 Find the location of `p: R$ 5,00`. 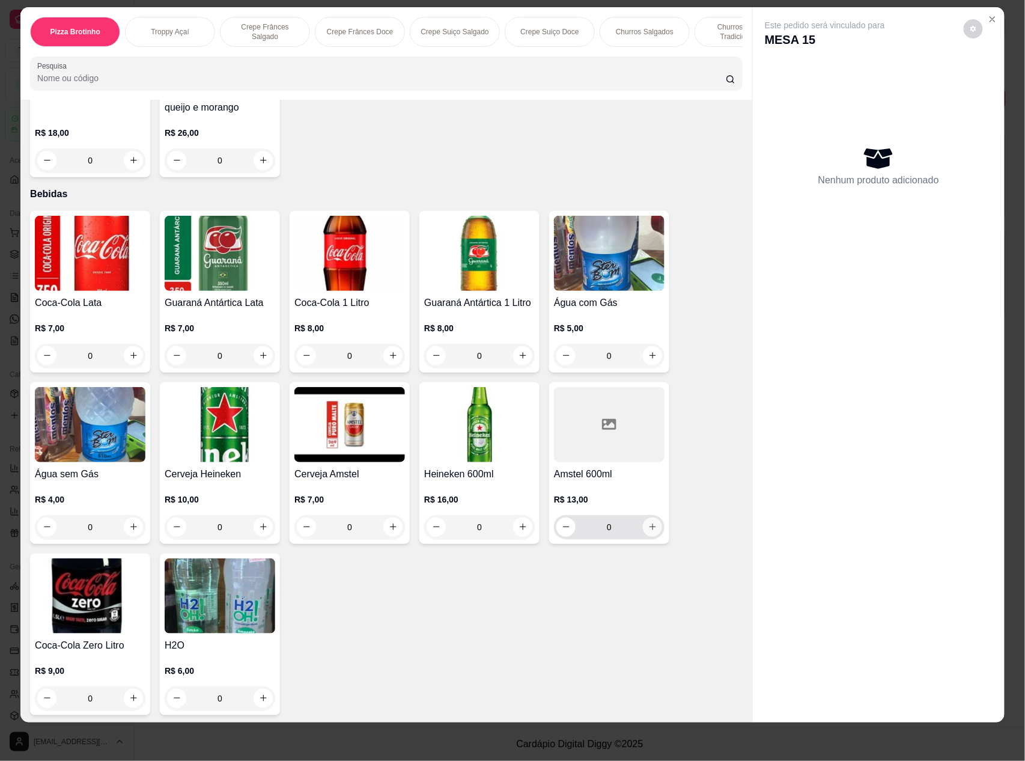

p: R$ 5,00 is located at coordinates (609, 328).